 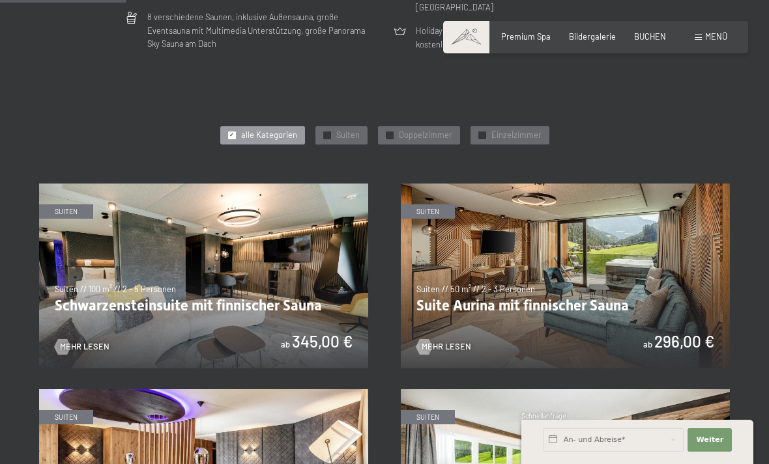 What do you see at coordinates (516, 135) in the screenshot?
I see `span: Einzelzimmer` at bounding box center [516, 135].